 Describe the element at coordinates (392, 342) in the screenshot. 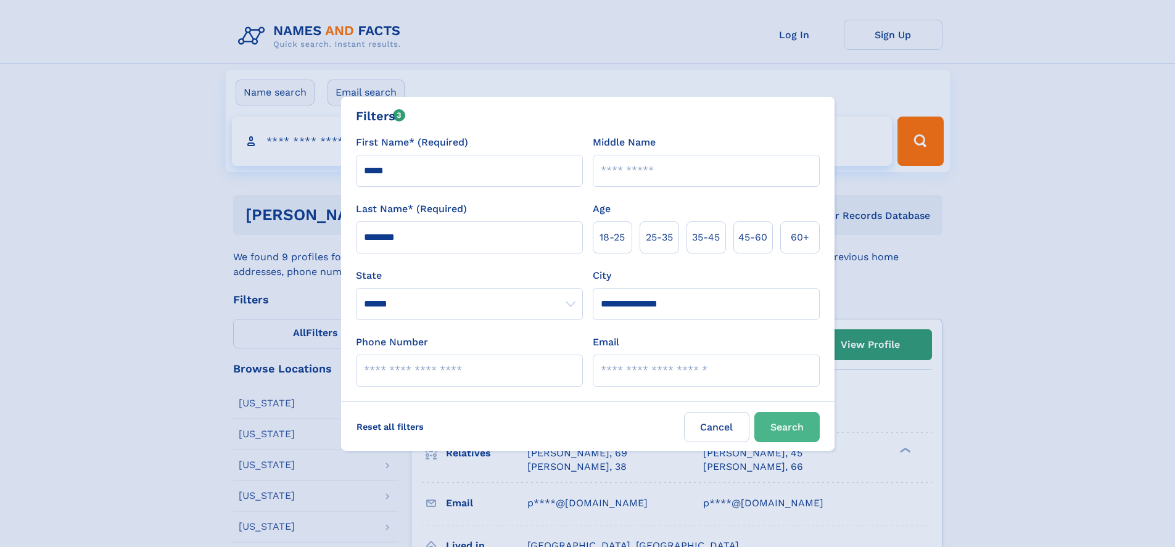

I see `label: Phone Number` at that location.